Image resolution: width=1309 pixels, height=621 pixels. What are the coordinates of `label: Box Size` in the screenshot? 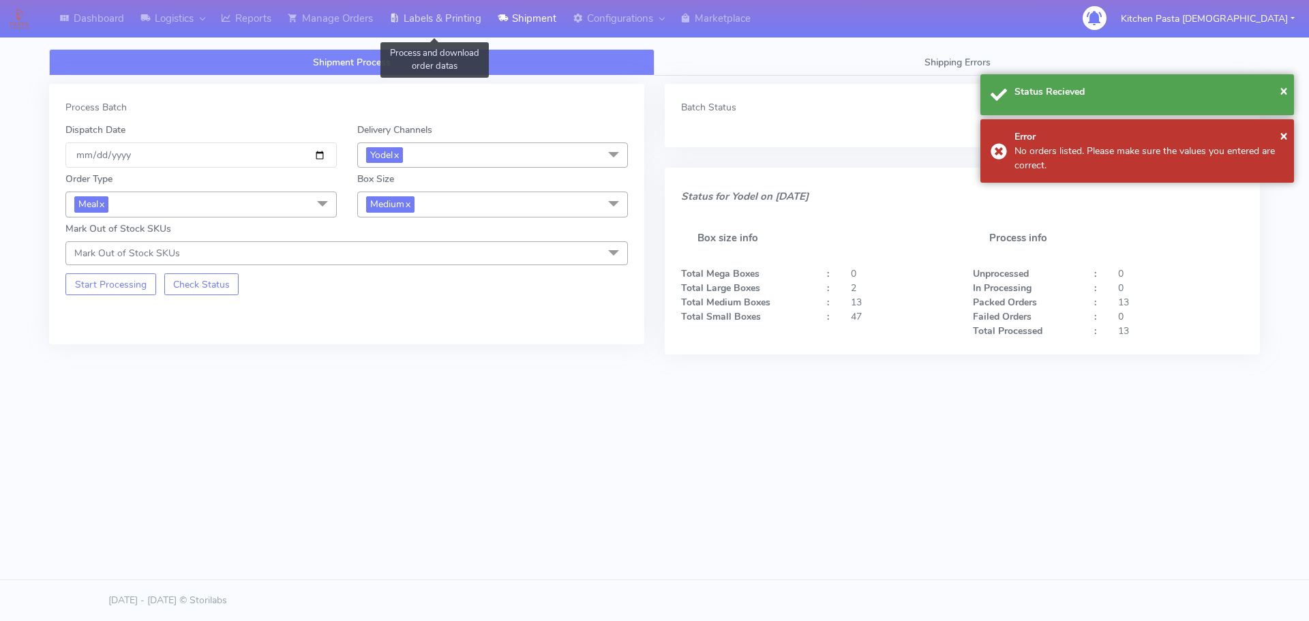 It's located at (376, 179).